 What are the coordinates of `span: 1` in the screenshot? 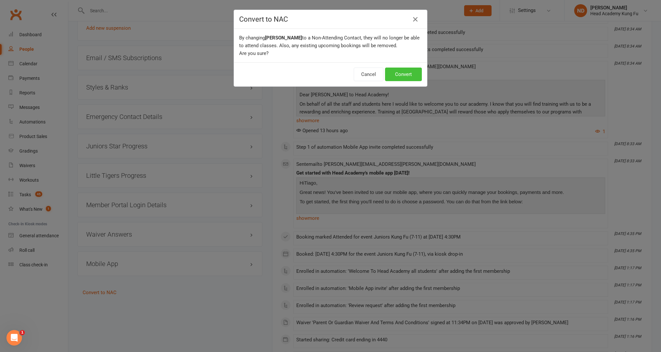 It's located at (22, 332).